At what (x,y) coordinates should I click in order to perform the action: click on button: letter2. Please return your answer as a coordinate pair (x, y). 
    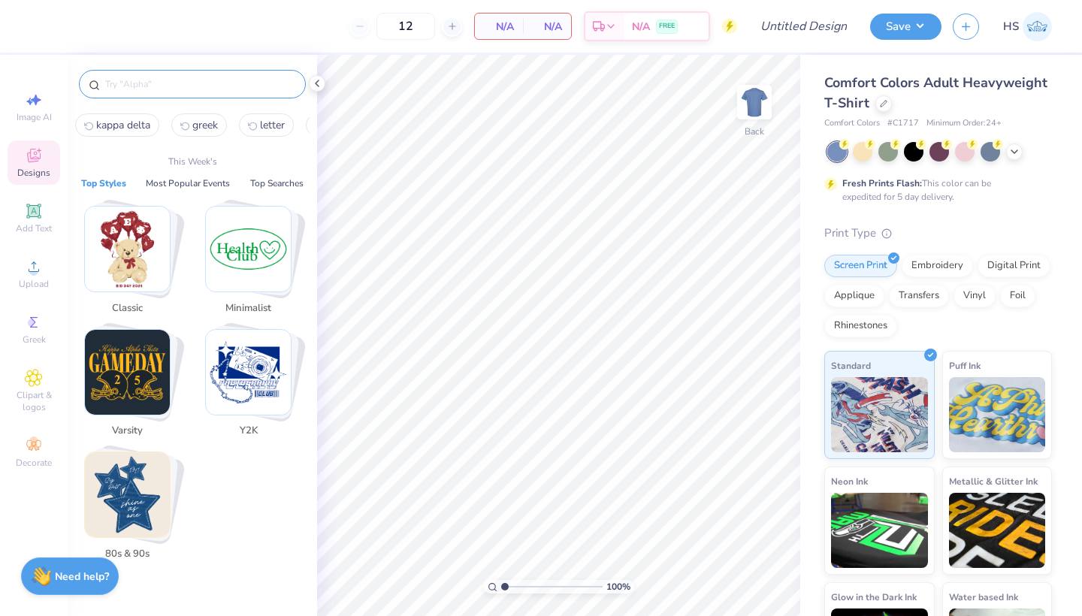
    Looking at the image, I should click on (266, 125).